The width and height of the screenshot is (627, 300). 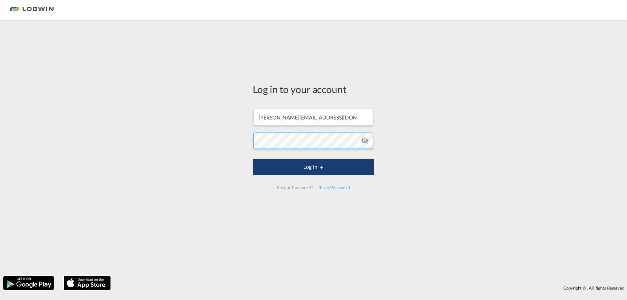 What do you see at coordinates (87, 283) in the screenshot?
I see `img: apple.png` at bounding box center [87, 283].